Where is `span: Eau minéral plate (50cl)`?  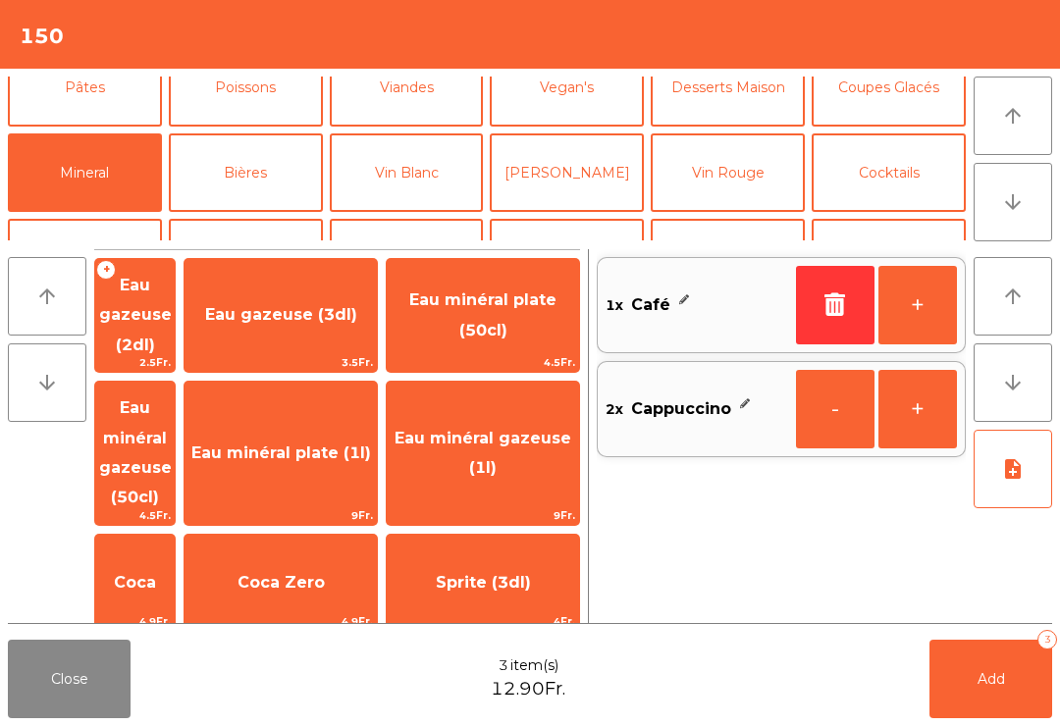 span: Eau minéral plate (50cl) is located at coordinates (483, 314).